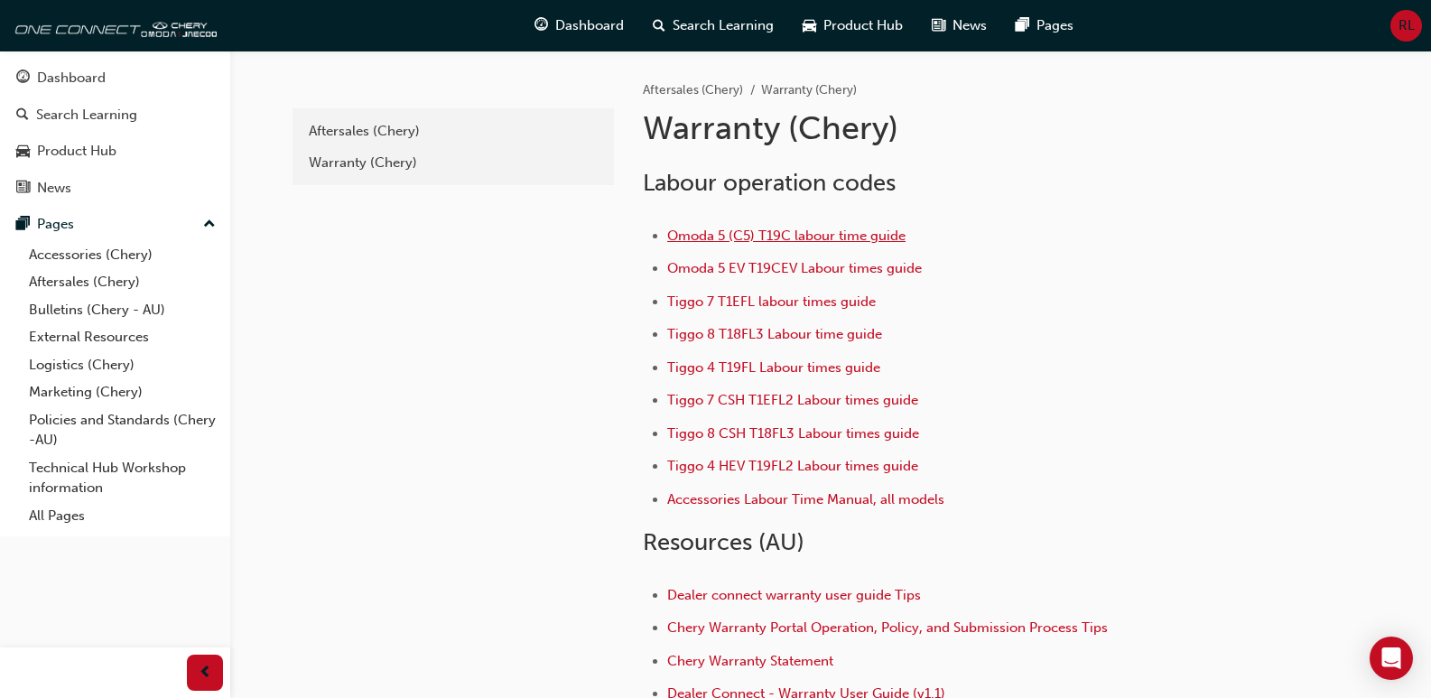  What do you see at coordinates (122, 310) in the screenshot?
I see `a: Bulletins (Chery - AU)` at bounding box center [122, 310].